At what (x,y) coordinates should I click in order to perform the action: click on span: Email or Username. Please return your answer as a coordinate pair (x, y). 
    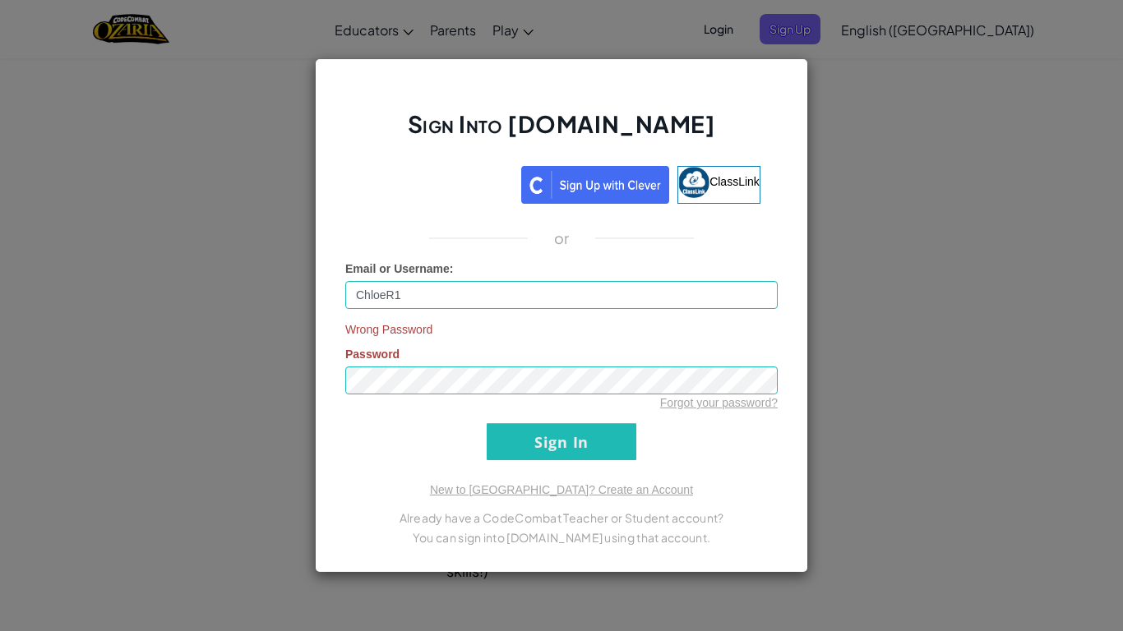
    Looking at the image, I should click on (397, 269).